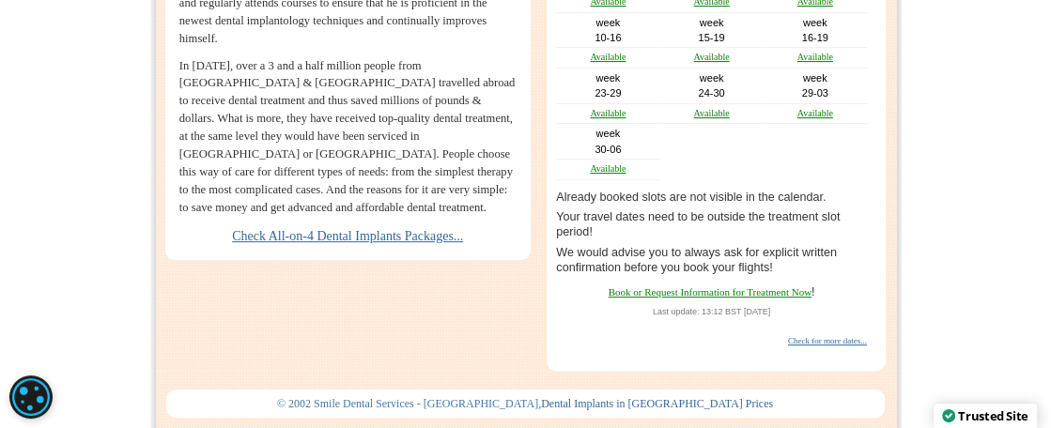 The height and width of the screenshot is (428, 1051). What do you see at coordinates (711, 260) in the screenshot?
I see `li: We would advise you to always ask for explicit written confirmation before you book your flights!` at bounding box center [711, 260].